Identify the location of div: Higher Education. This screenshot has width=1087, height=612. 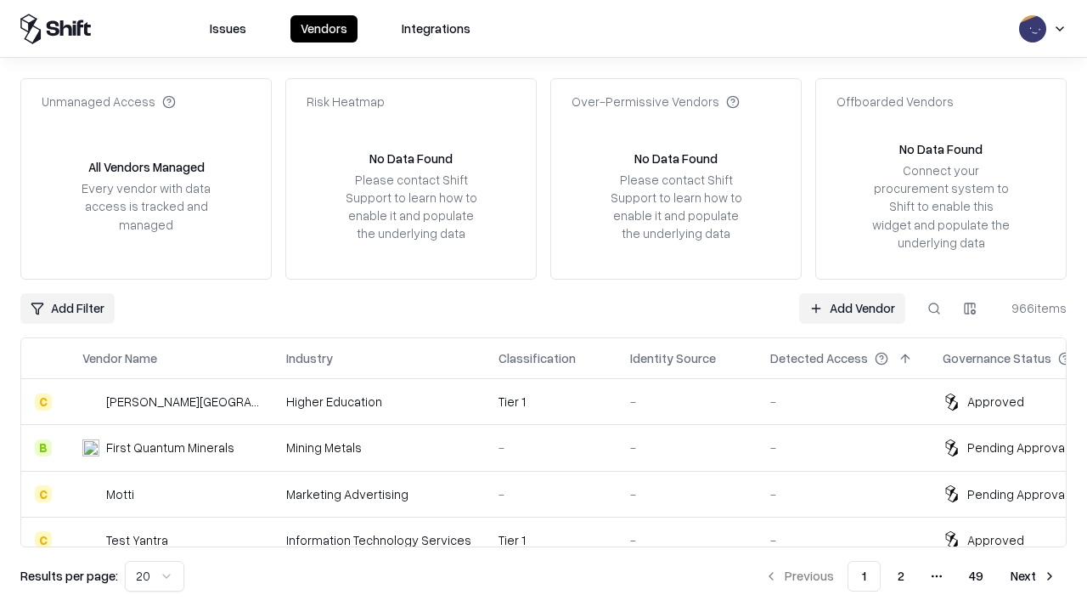
(379, 401).